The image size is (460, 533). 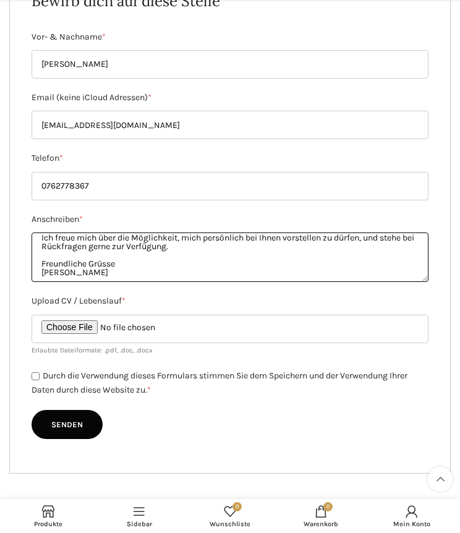 What do you see at coordinates (48, 516) in the screenshot?
I see `a: Produkte` at bounding box center [48, 516].